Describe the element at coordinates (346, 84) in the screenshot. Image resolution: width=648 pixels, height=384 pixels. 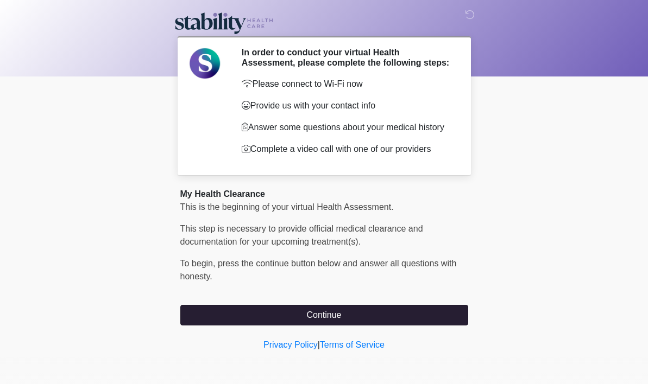
I see `p: Please connect to Wi-Fi now` at that location.